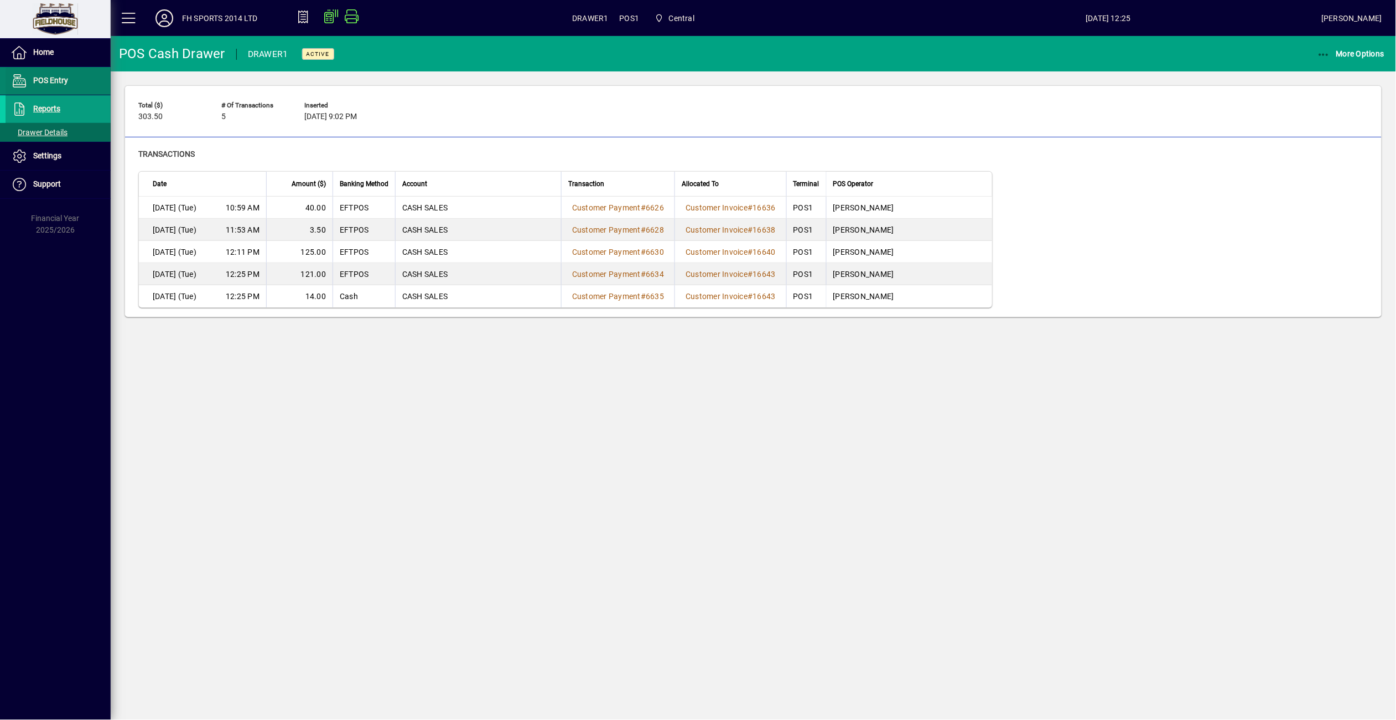  What do you see at coordinates (700, 184) in the screenshot?
I see `span: Allocated To` at bounding box center [700, 184].